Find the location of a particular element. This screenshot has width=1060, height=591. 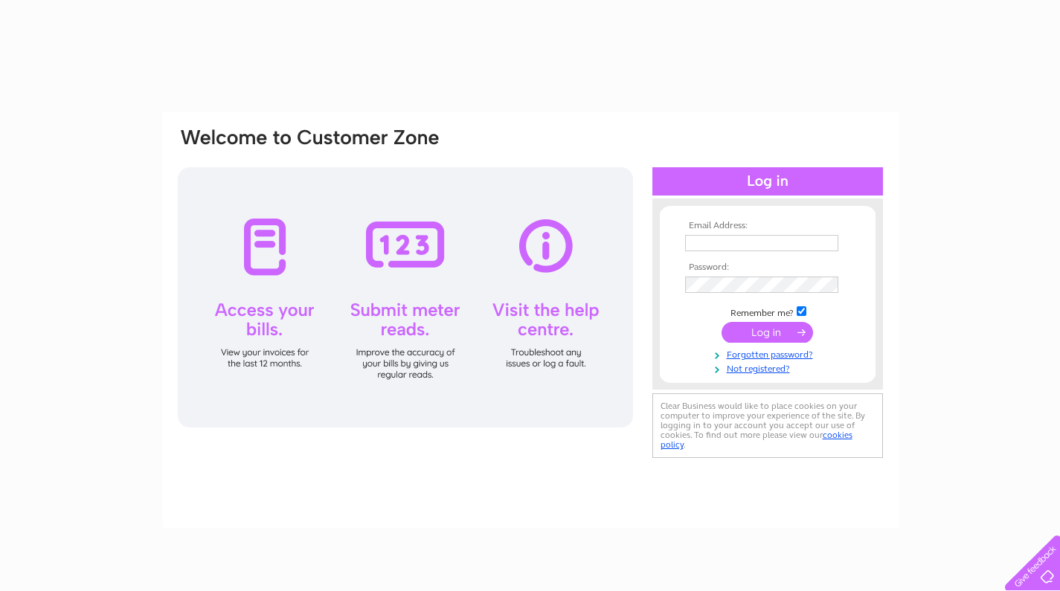

div: Clear Business would like to place cookies on your computer to improve your experience of the sit... is located at coordinates (768, 425).